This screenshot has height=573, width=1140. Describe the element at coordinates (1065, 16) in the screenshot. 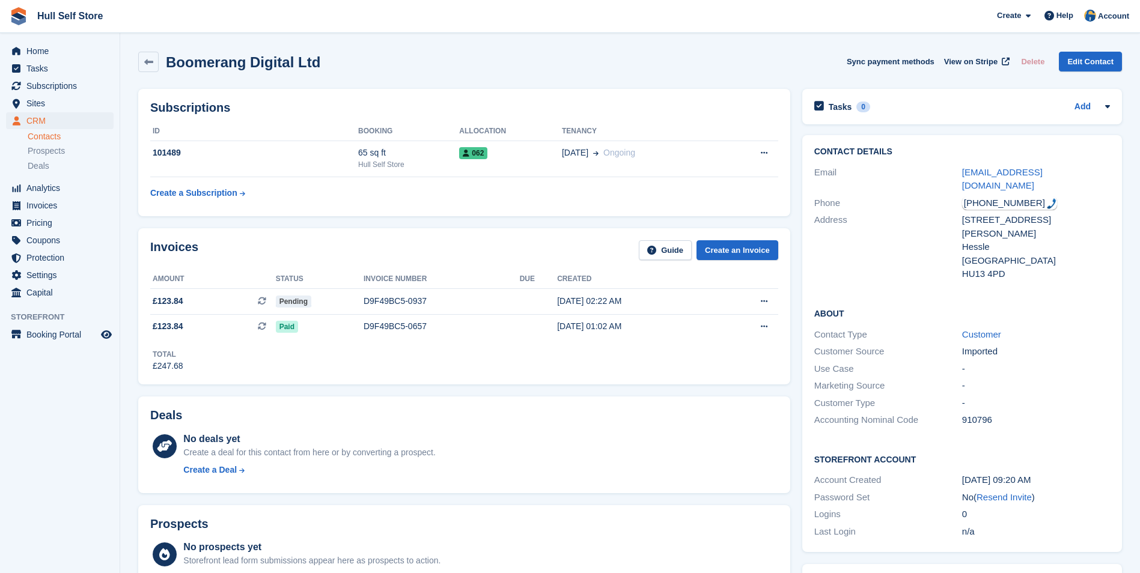

I see `span: Help` at that location.